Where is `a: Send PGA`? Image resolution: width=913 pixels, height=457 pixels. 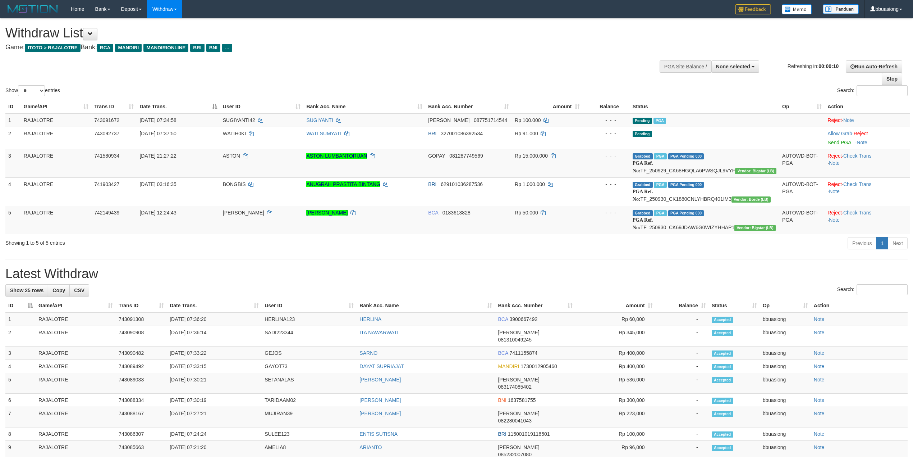 a: Send PGA is located at coordinates (839, 142).